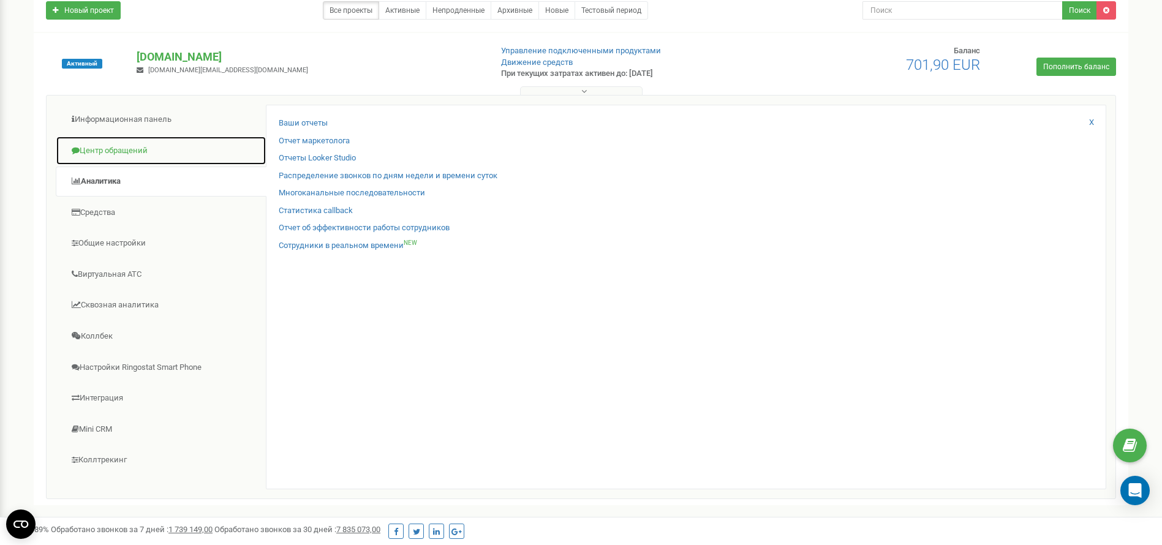 This screenshot has width=1162, height=545. What do you see at coordinates (943, 65) in the screenshot?
I see `span: 701,90 EUR` at bounding box center [943, 65].